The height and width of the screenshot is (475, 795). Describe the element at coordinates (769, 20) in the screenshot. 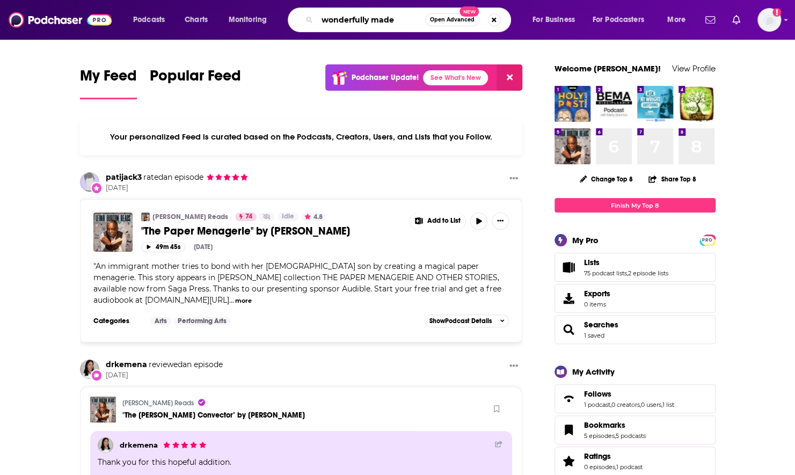

I see `button: Show profile menu` at that location.